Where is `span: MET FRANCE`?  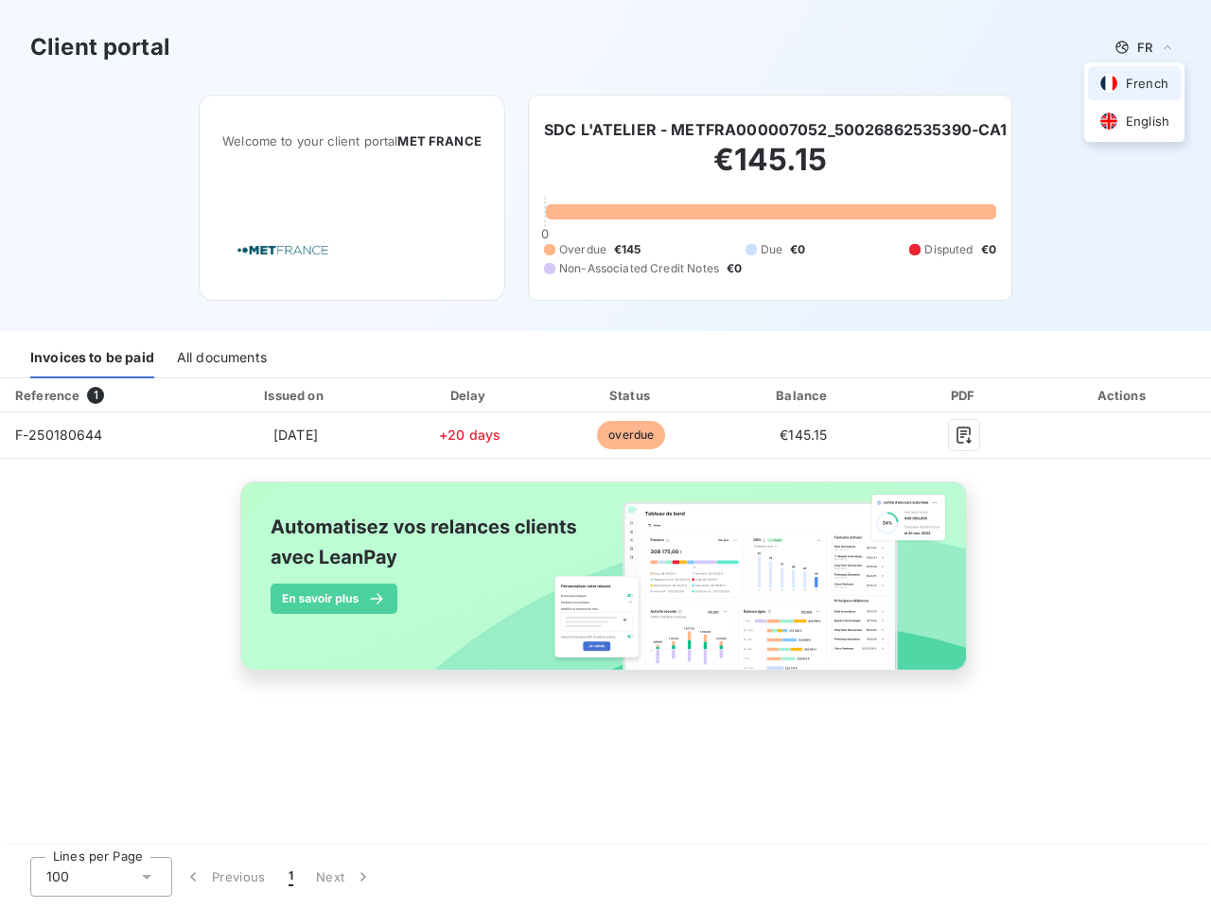
span: MET FRANCE is located at coordinates (439, 141).